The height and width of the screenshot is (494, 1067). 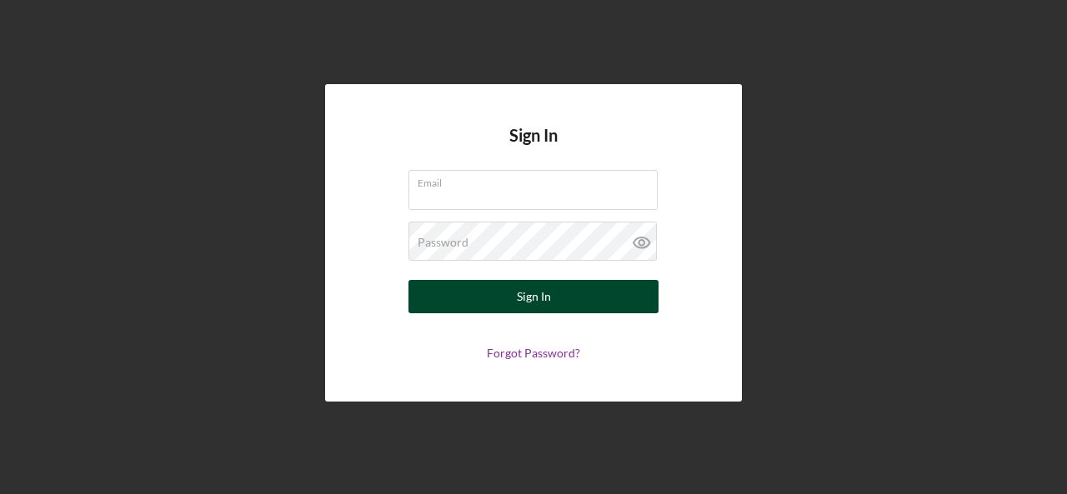 I want to click on button: Sign In, so click(x=533, y=297).